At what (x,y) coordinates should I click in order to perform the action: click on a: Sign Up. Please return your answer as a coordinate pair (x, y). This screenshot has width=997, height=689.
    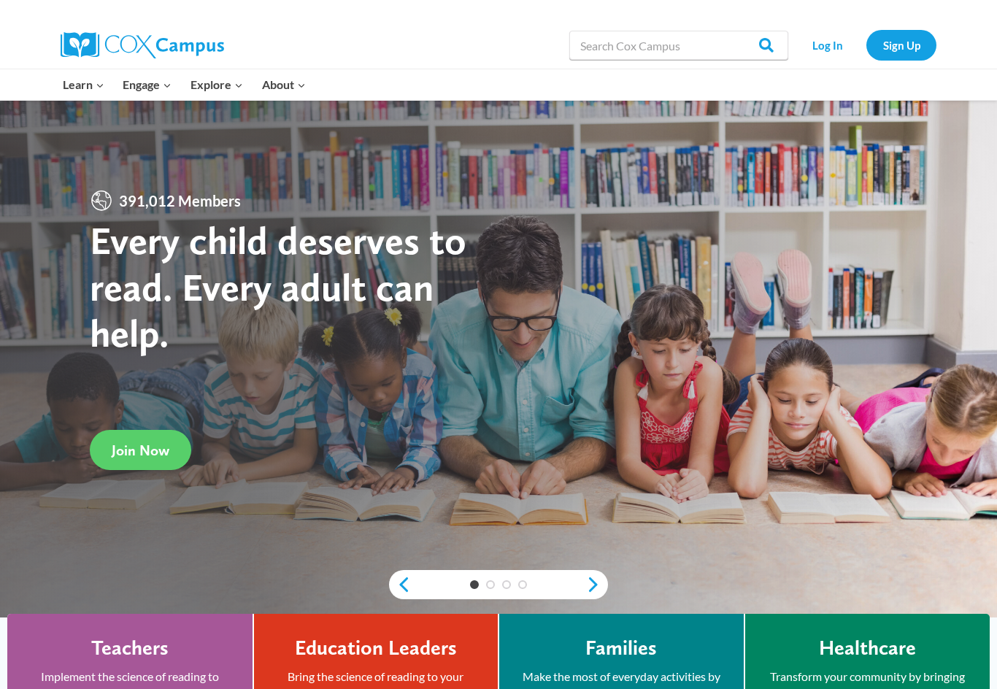
    Looking at the image, I should click on (901, 45).